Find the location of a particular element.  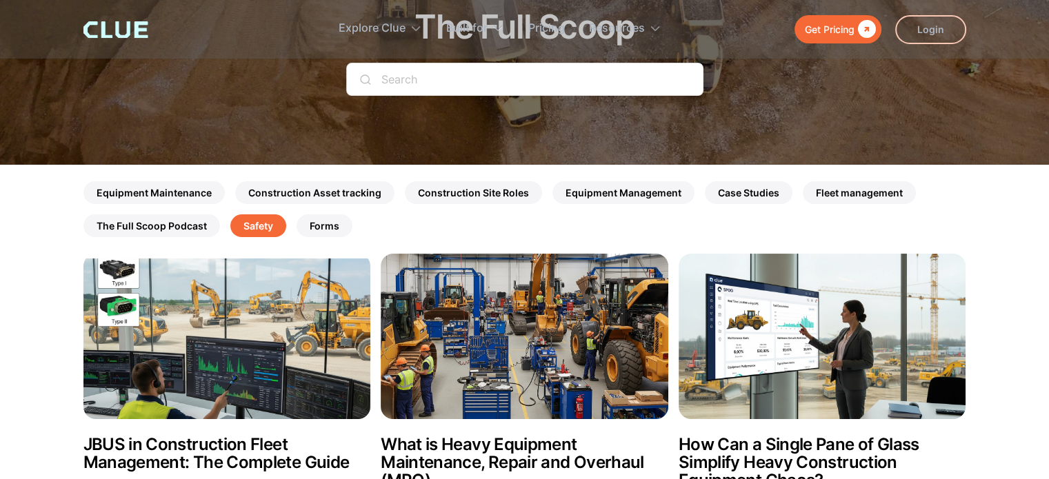

h2: JBUS in Construction Fleet Management: The Complete Guide is located at coordinates (227, 454).